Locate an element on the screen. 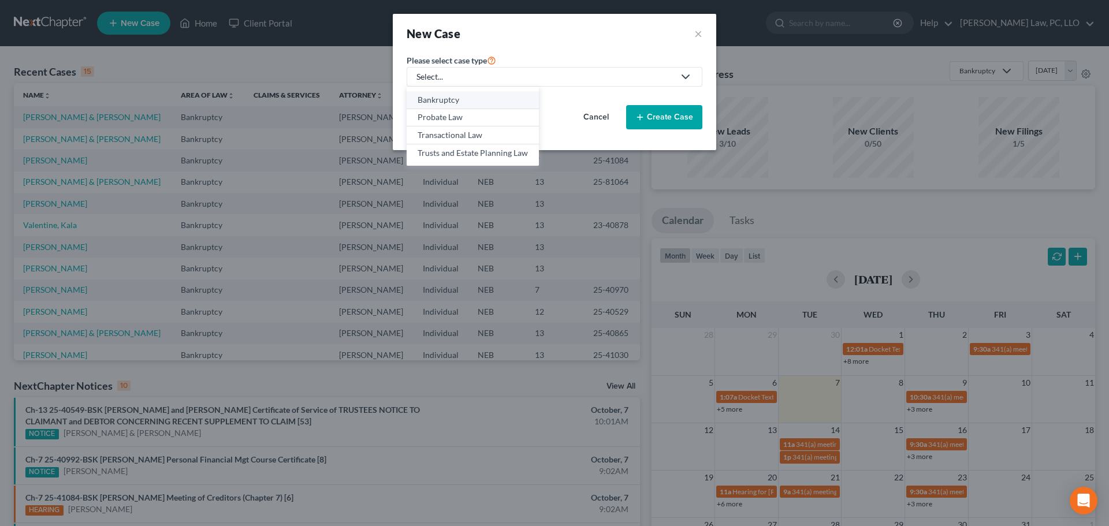  strong: New Case is located at coordinates (433, 33).